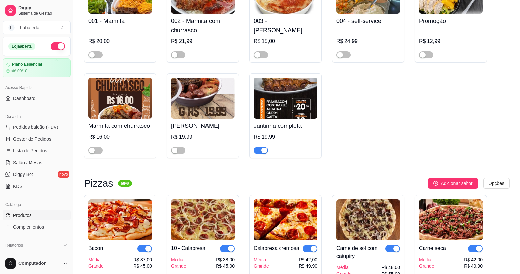 The height and width of the screenshot is (274, 520). What do you see at coordinates (14, 245) in the screenshot?
I see `span: Relatórios` at bounding box center [14, 245].